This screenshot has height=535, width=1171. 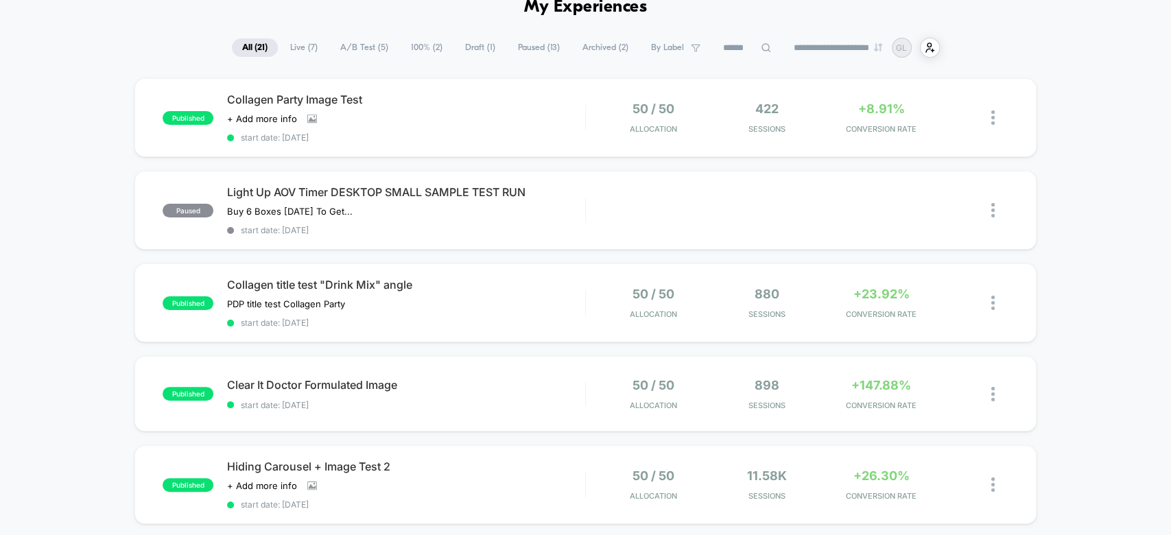 I want to click on span: Paused ( 13 ), so click(x=538, y=47).